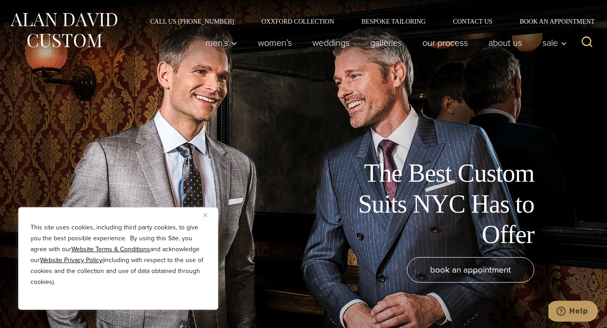 The image size is (607, 328). Describe the element at coordinates (118, 255) in the screenshot. I see `p: This site uses cookies, including third party cookies, to give you the best possible experience. ...` at that location.